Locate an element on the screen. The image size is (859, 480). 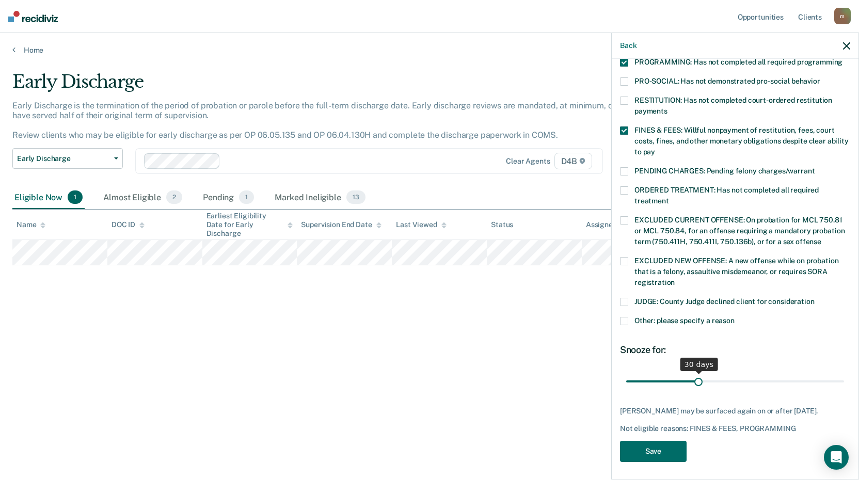
img: Recidiviz is located at coordinates (33, 17).